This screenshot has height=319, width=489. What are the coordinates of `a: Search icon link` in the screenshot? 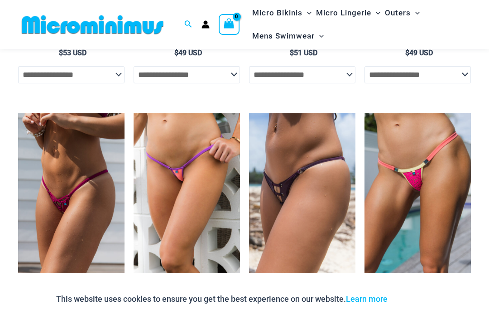 It's located at (188, 24).